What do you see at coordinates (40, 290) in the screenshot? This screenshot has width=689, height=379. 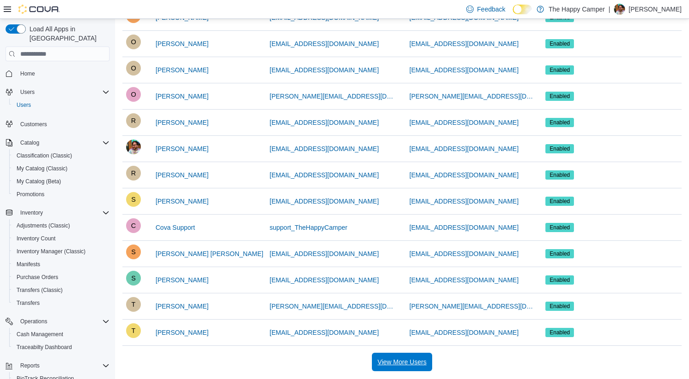 I see `a: Transfers (Classic)` at bounding box center [40, 290].